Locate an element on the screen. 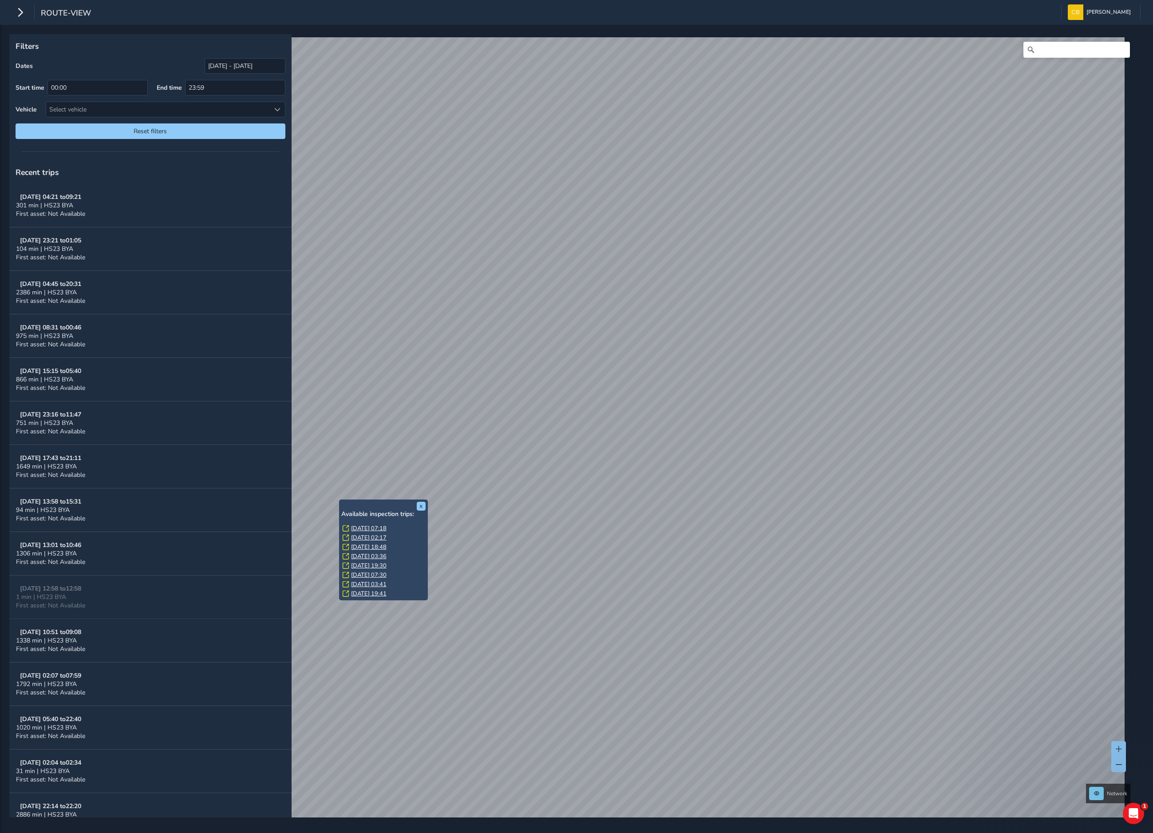  img: diamond-layout is located at coordinates (1076, 12).